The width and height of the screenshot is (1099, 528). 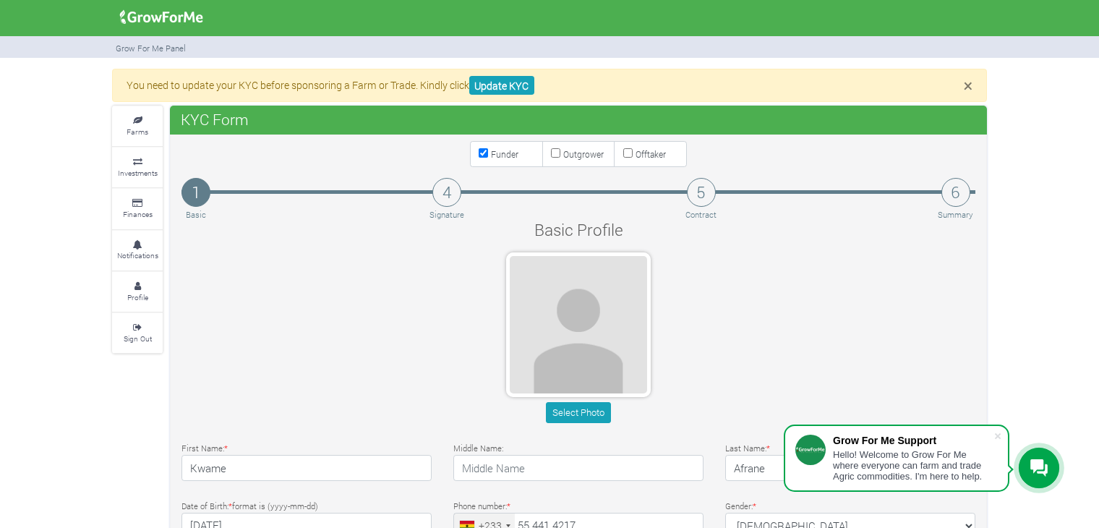 What do you see at coordinates (447, 215) in the screenshot?
I see `p: Signature` at bounding box center [447, 215].